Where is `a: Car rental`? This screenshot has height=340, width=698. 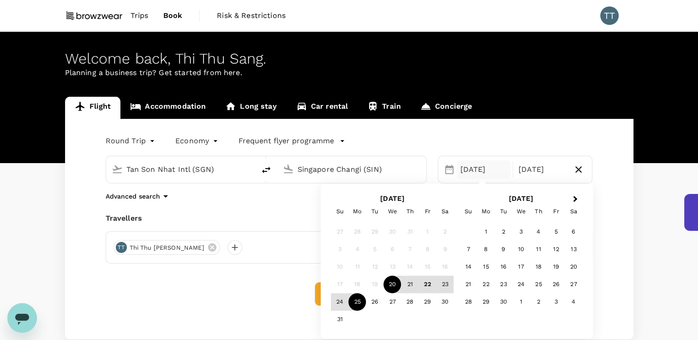 a: Car rental is located at coordinates (322, 108).